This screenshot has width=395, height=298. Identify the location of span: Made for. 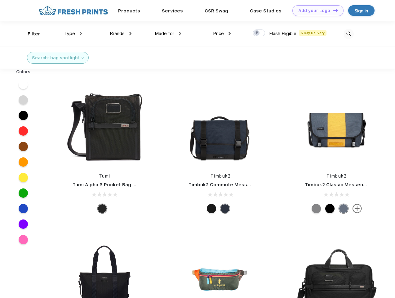
(164, 33).